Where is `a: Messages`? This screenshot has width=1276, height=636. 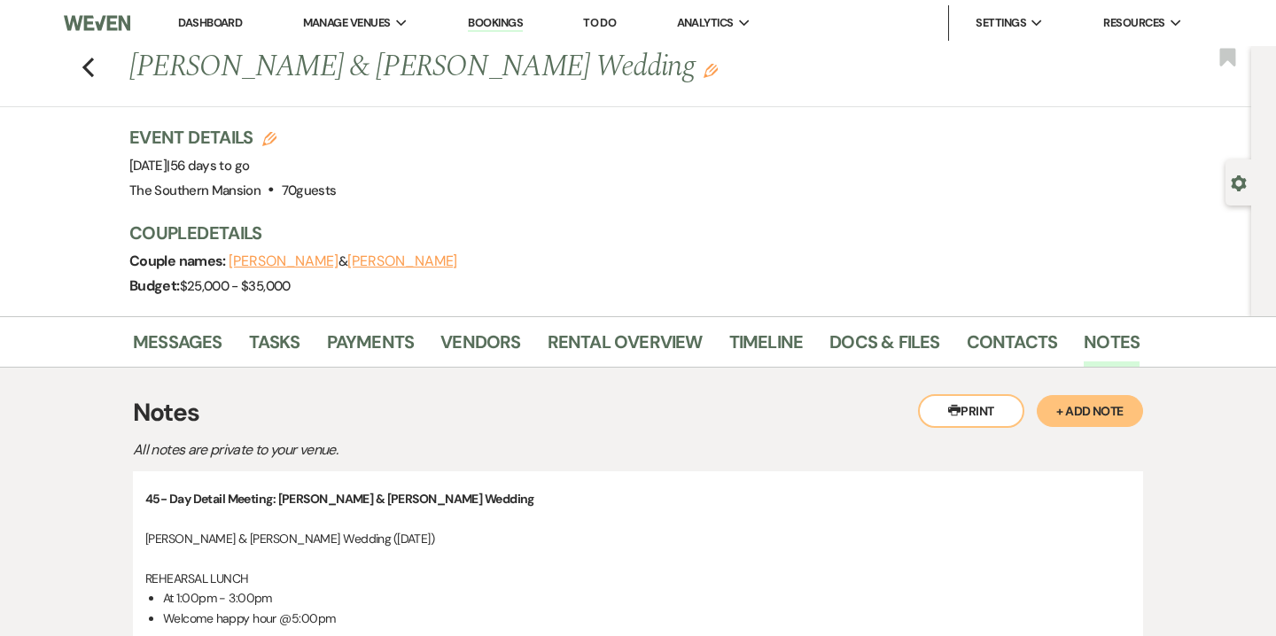
a: Messages is located at coordinates (177, 347).